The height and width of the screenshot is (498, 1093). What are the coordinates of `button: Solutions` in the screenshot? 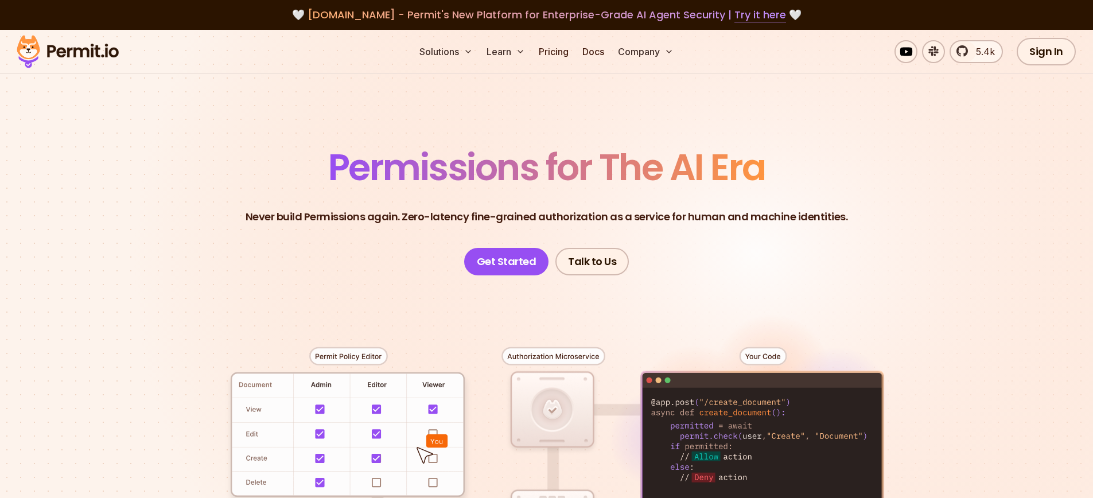 It's located at (446, 52).